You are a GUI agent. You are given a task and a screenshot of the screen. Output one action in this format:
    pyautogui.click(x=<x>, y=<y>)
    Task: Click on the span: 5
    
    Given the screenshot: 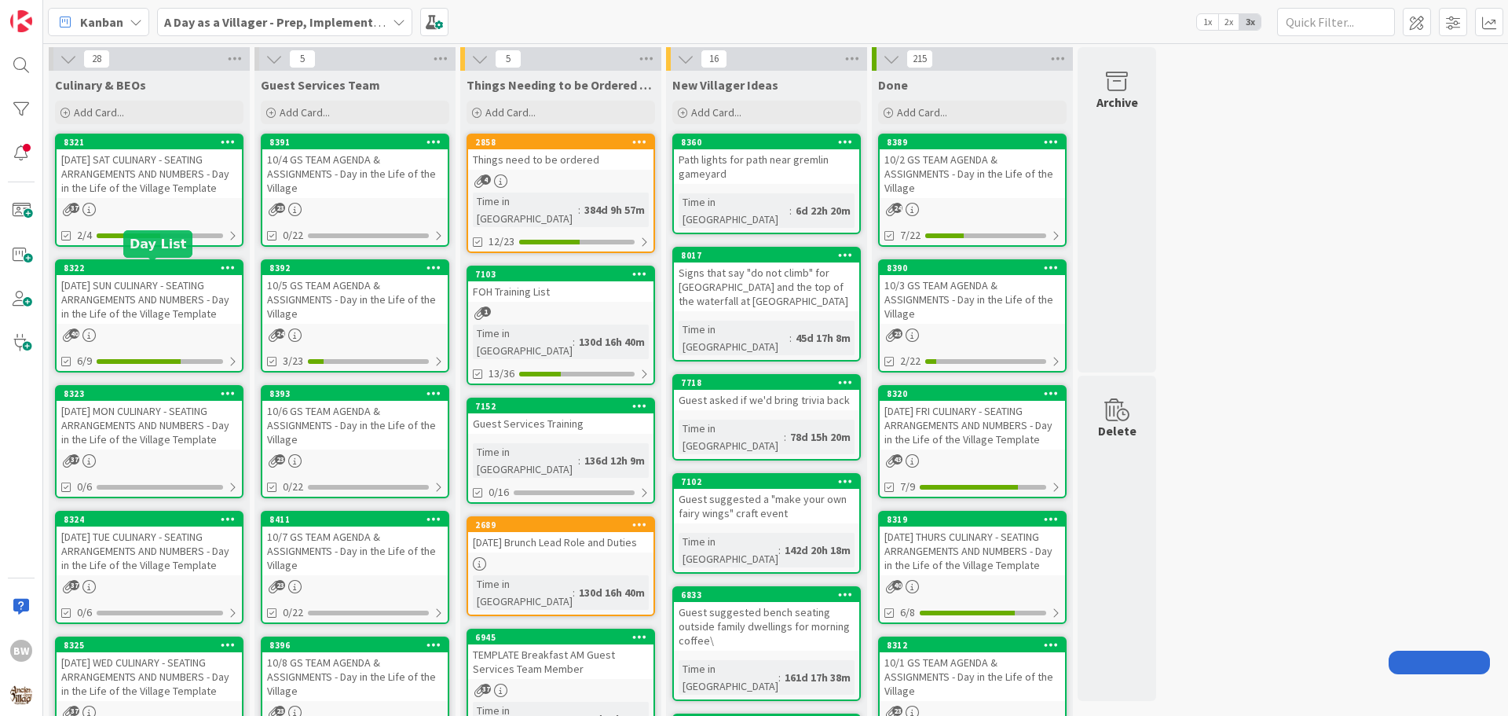 What is the action you would take?
    pyautogui.click(x=508, y=59)
    